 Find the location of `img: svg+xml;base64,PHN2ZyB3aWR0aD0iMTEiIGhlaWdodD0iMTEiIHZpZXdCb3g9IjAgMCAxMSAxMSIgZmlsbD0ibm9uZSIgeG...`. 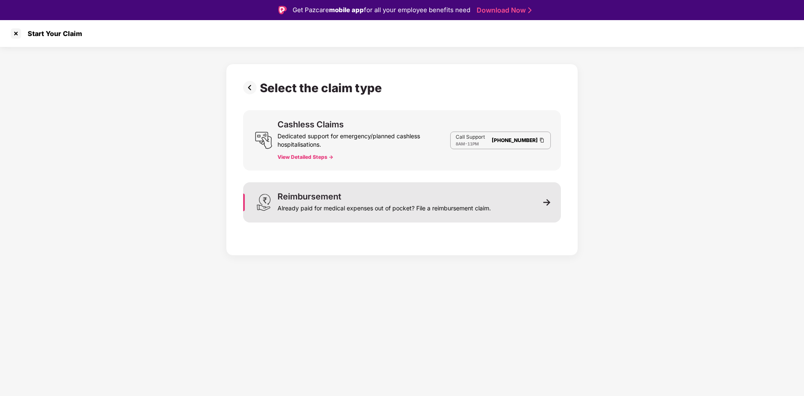

img: svg+xml;base64,PHN2ZyB3aWR0aD0iMTEiIGhlaWdodD0iMTEiIHZpZXdCb3g9IjAgMCAxMSAxMSIgZmlsbD0ibm9uZSIgeG... is located at coordinates (547, 203).